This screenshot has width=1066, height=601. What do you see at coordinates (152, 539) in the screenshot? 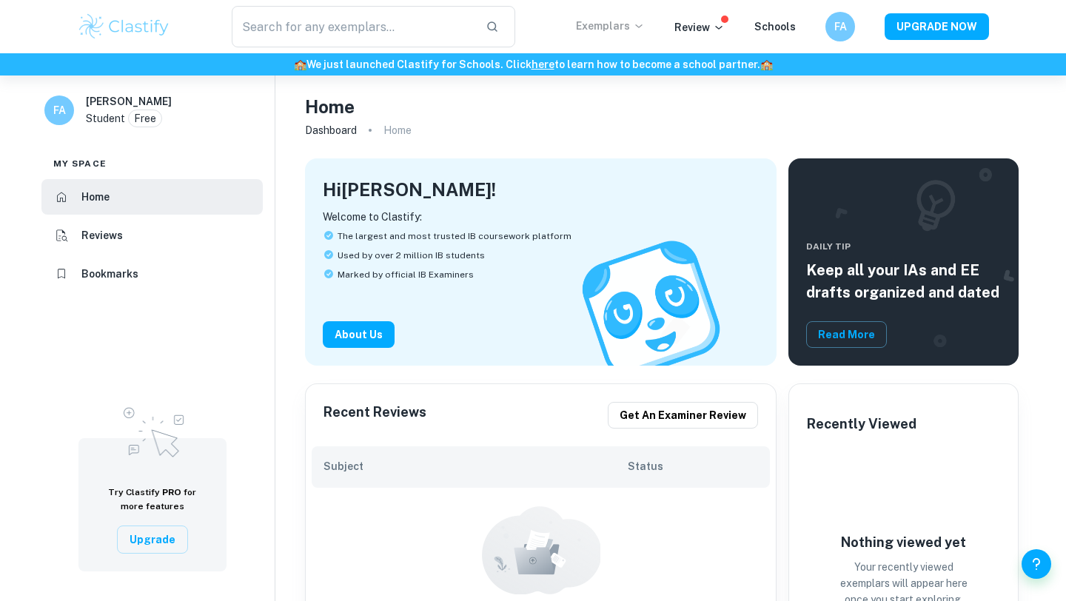
I see `button: Upgrade` at bounding box center [152, 539].